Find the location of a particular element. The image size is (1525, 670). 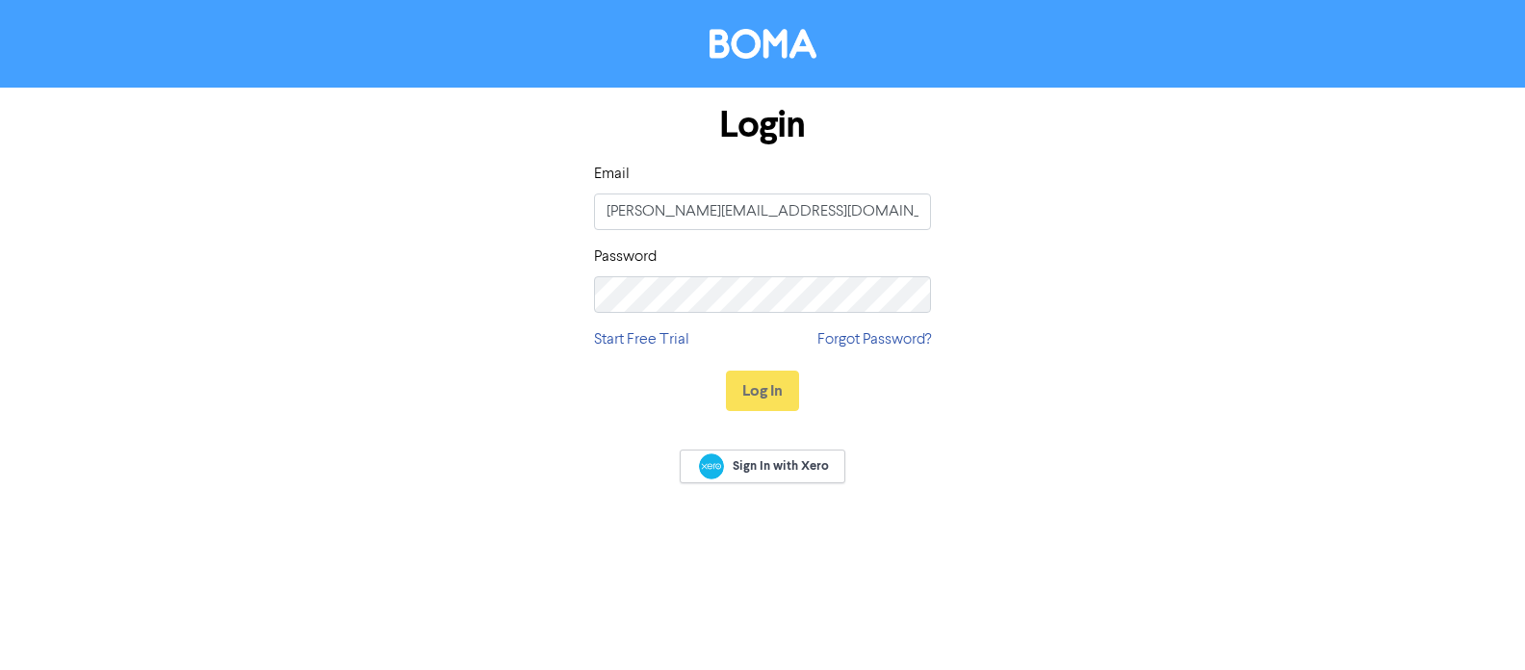

a: Start Free Trial is located at coordinates (641, 340).